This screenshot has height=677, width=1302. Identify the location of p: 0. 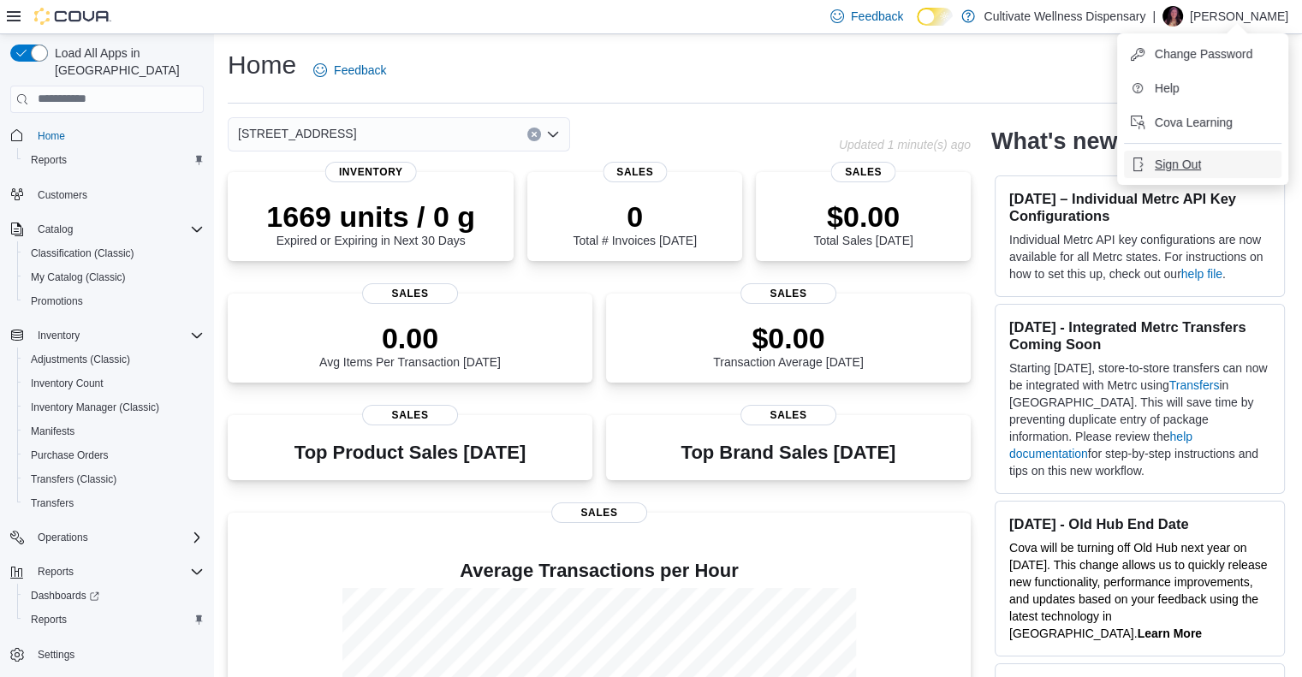
(634, 217).